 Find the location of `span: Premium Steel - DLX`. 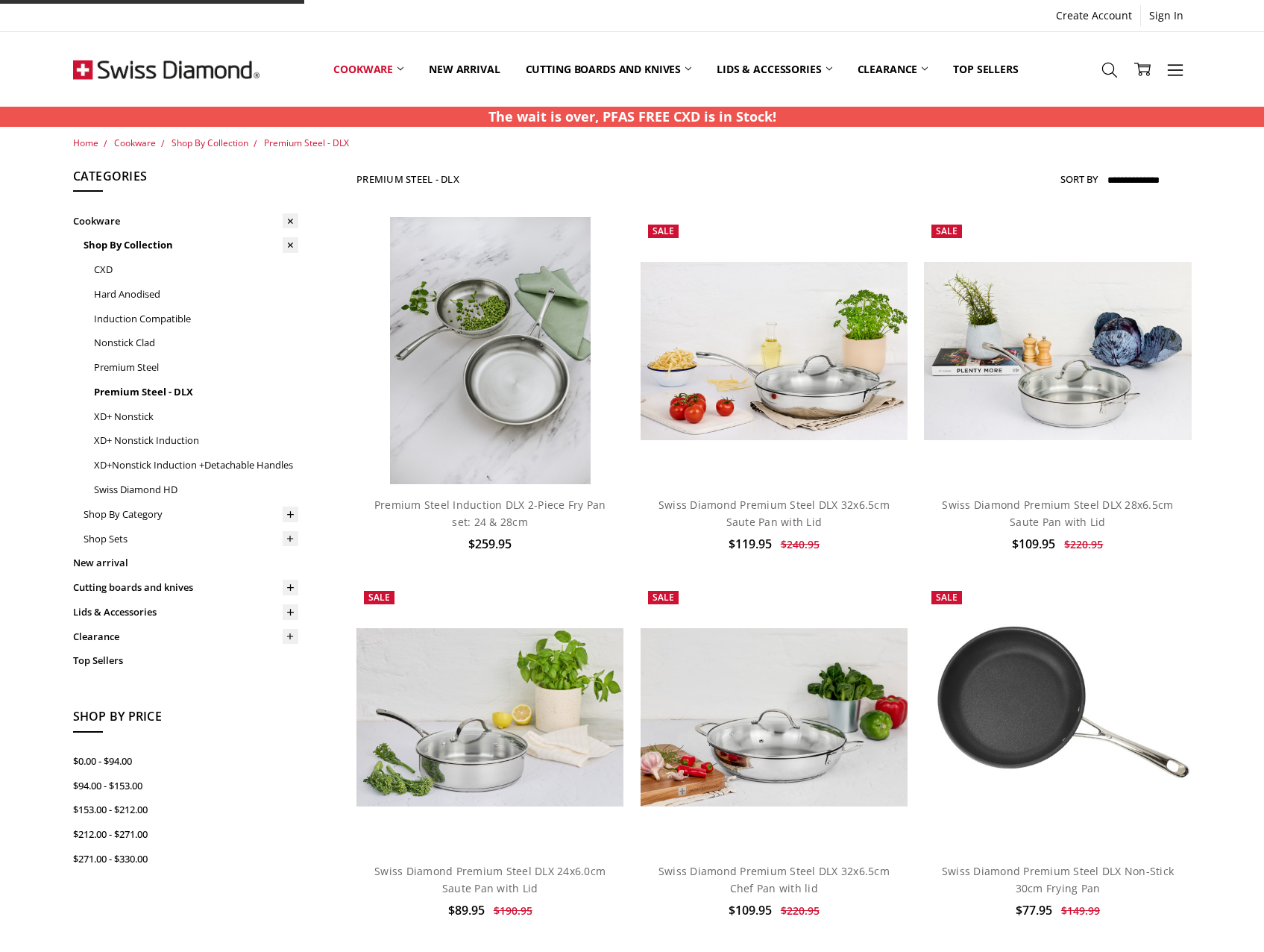

span: Premium Steel - DLX is located at coordinates (307, 142).